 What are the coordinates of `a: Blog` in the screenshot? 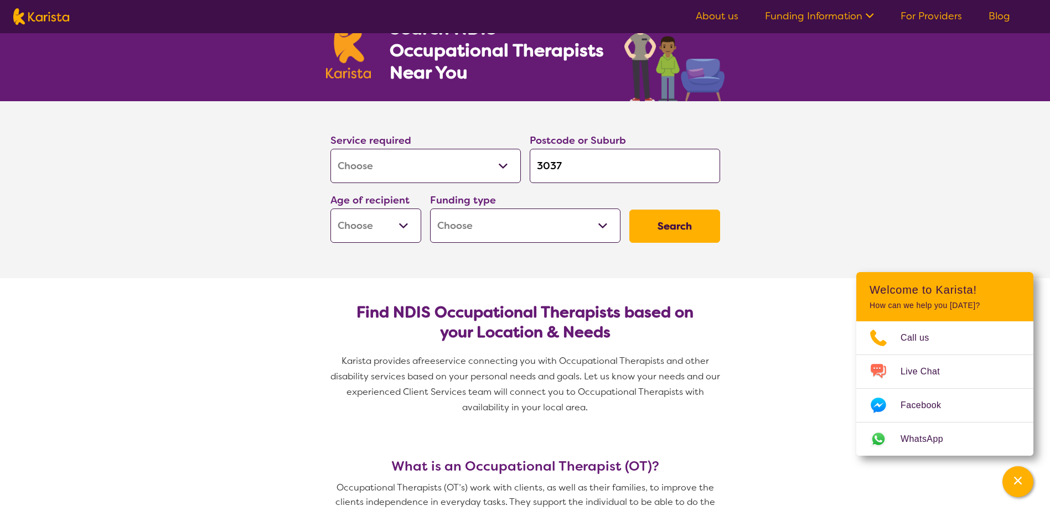 It's located at (999, 16).